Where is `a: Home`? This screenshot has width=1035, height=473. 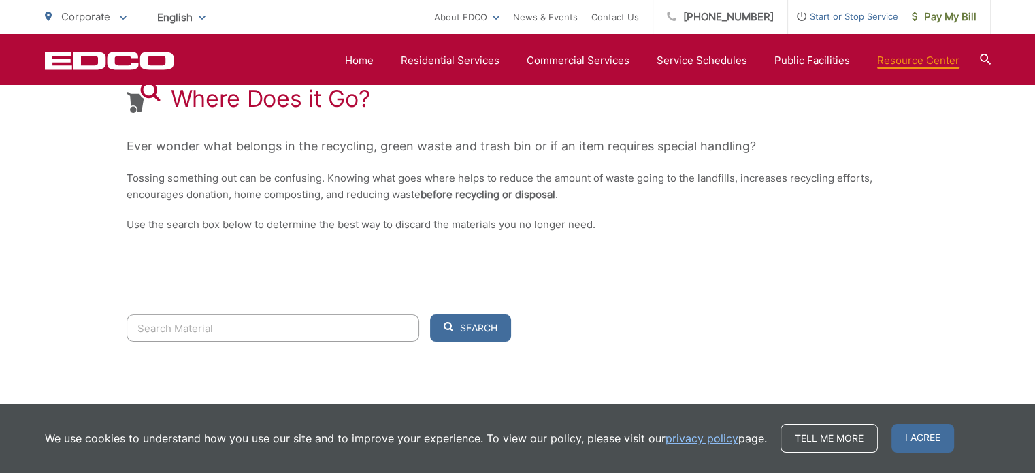
a: Home is located at coordinates (359, 61).